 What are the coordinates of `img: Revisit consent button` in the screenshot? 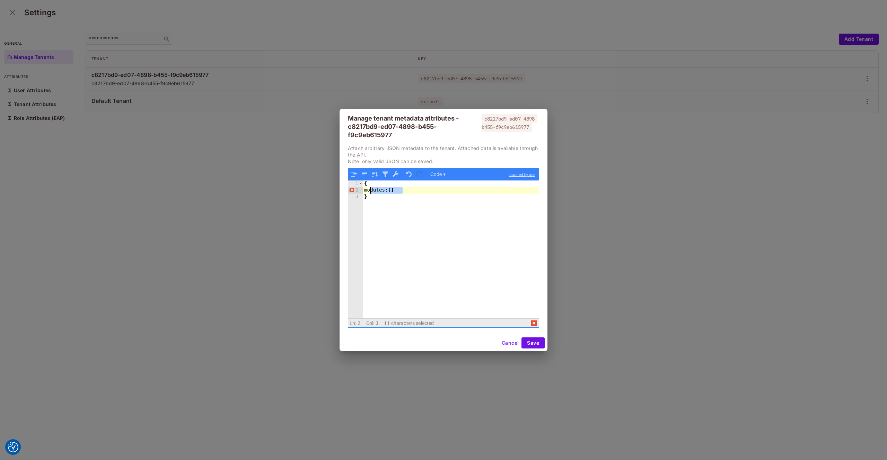 It's located at (13, 448).